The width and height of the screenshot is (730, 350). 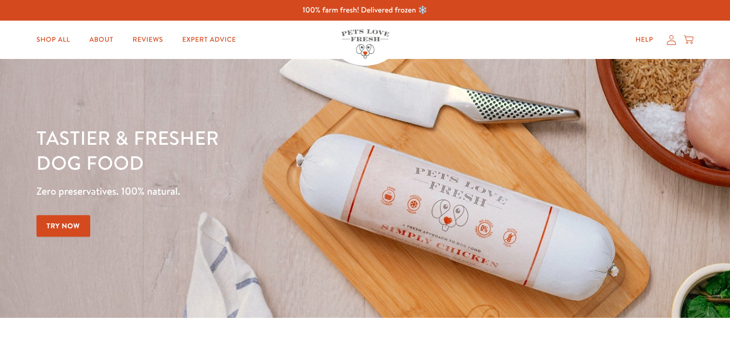 I want to click on a: Reviews, so click(x=147, y=40).